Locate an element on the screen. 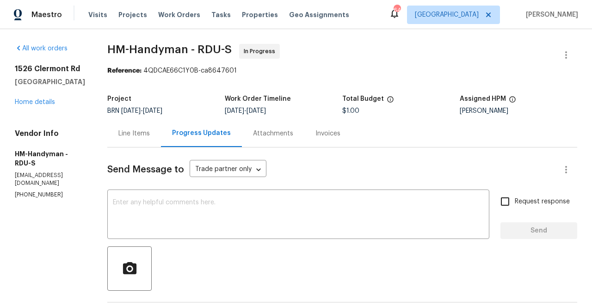 The width and height of the screenshot is (592, 306). div: Line Items is located at coordinates (134, 134).